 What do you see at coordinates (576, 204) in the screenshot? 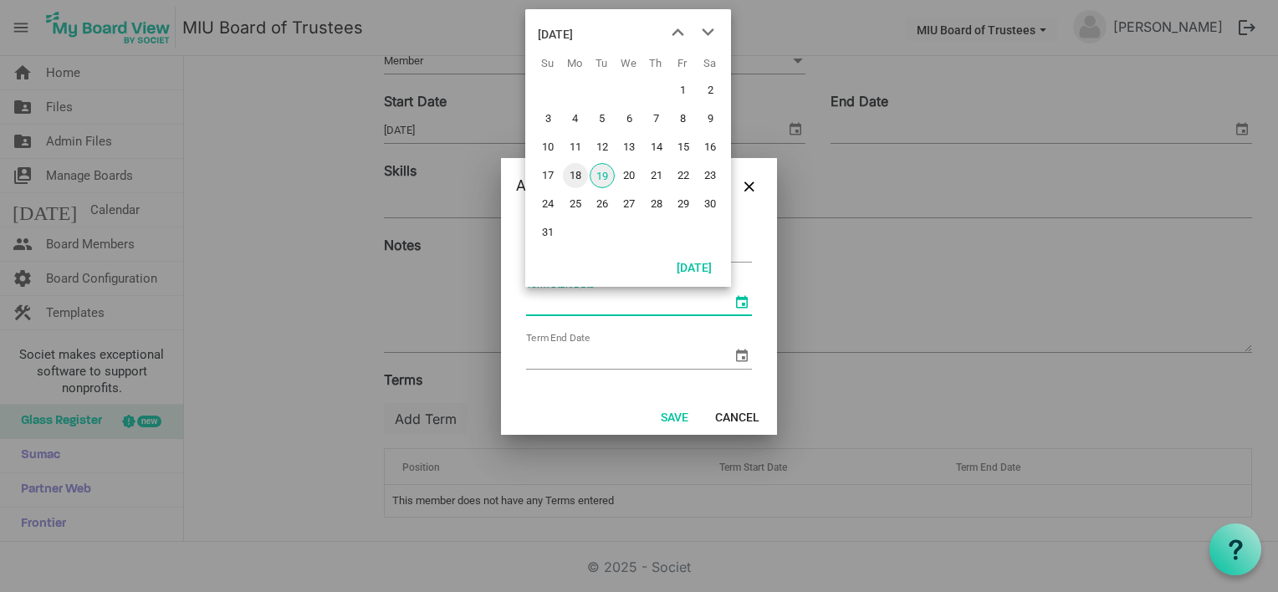
I see `span: Monday, August 25, 2025` at bounding box center [576, 204].